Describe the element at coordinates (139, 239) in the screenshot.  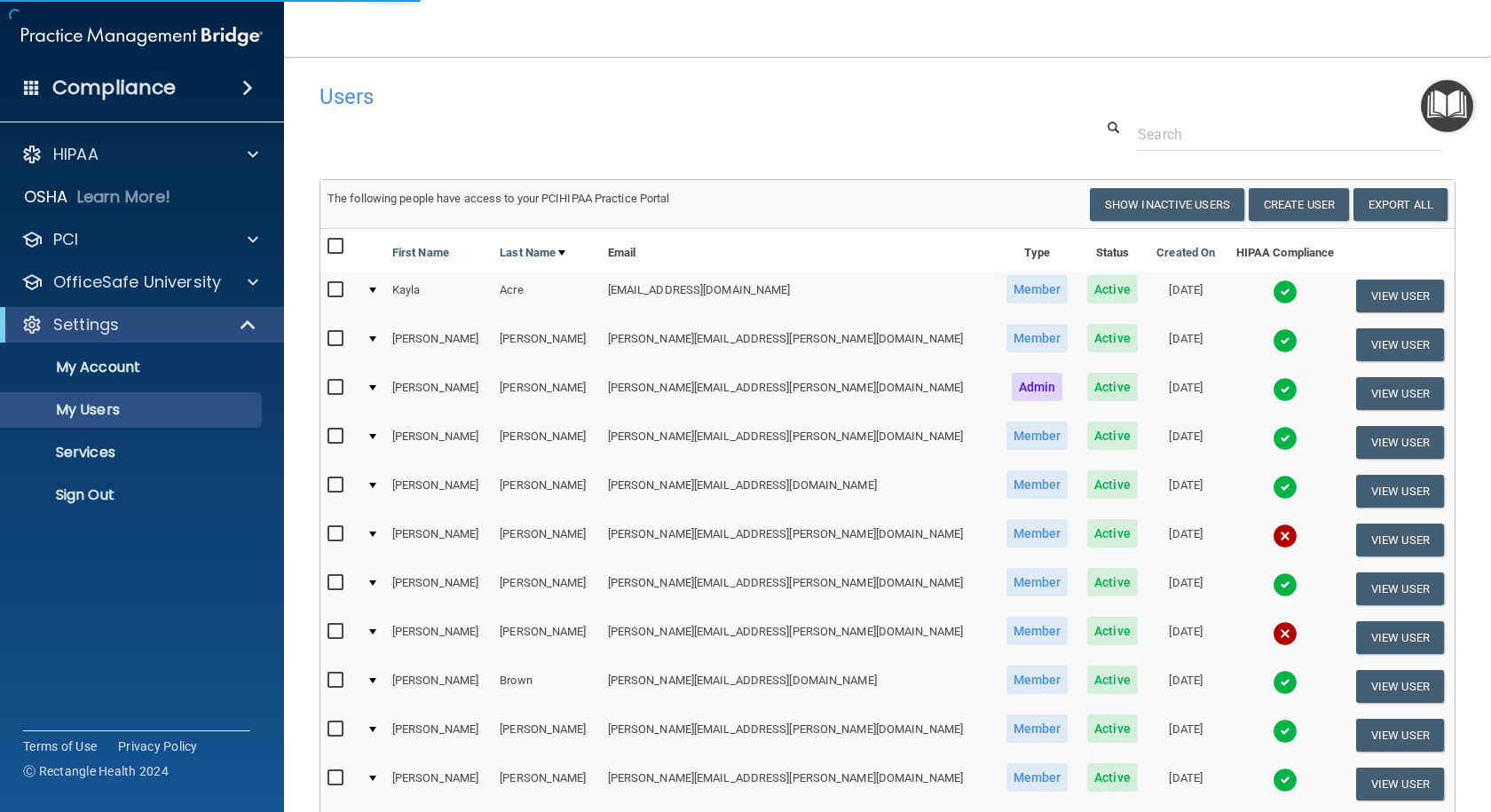
I see `a: PCI` at that location.